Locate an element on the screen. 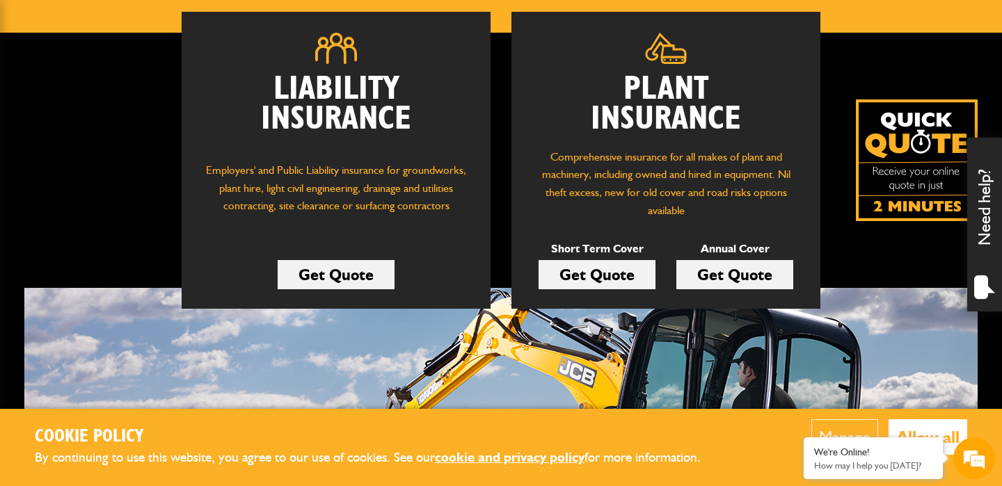 This screenshot has height=486, width=1002. div: Need help? is located at coordinates (985, 225).